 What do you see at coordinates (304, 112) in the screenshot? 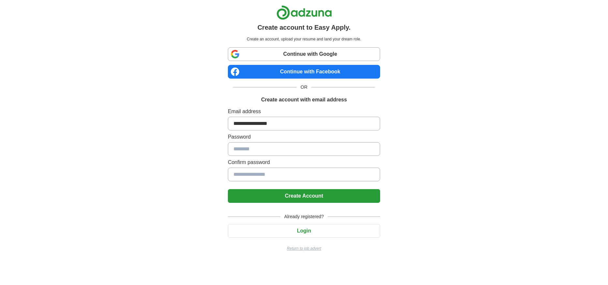
I see `label: Email address` at bounding box center [304, 112].